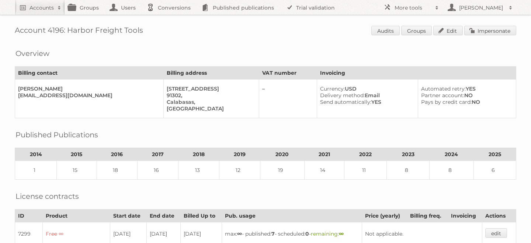  Describe the element at coordinates (158, 170) in the screenshot. I see `td: 16` at that location.